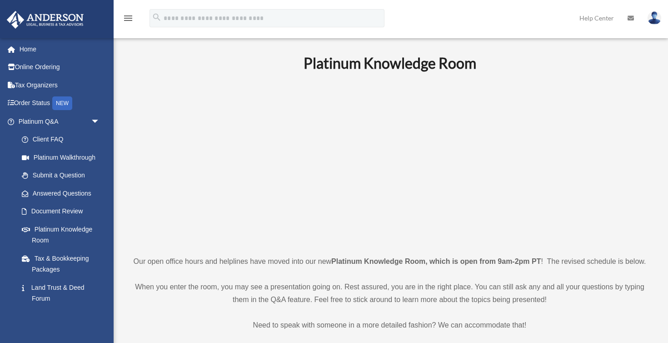  I want to click on a: Land Trust & Deed Forum, so click(63, 293).